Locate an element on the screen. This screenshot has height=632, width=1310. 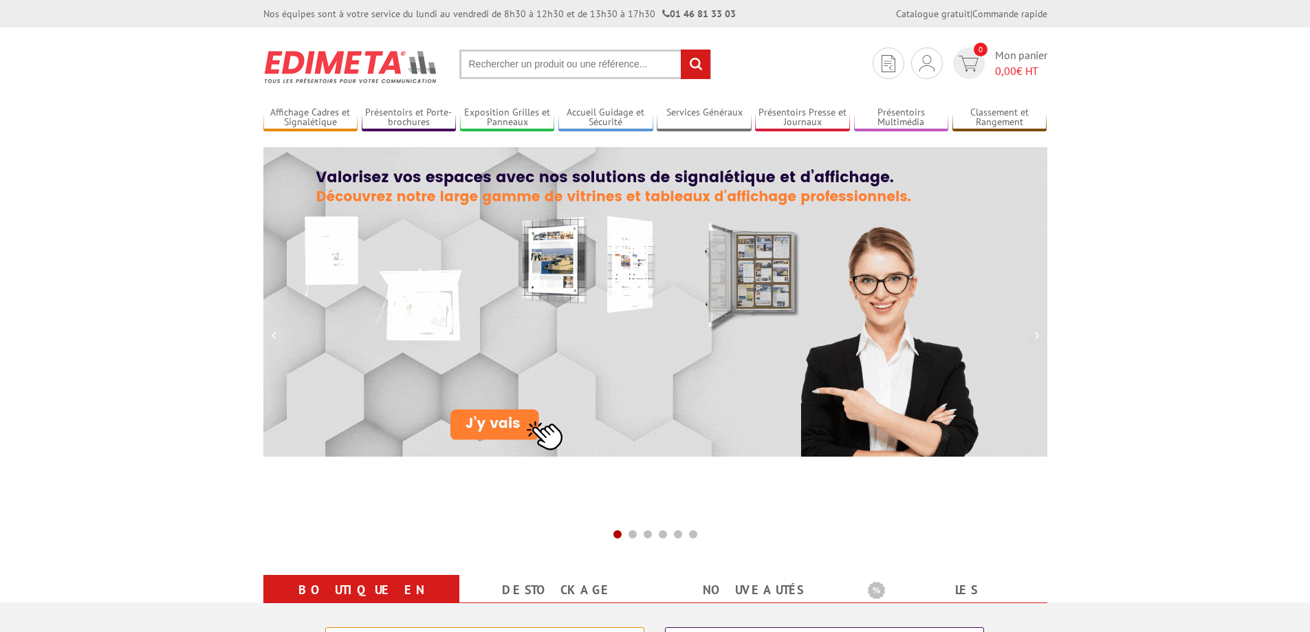
a: Services Généraux is located at coordinates (704, 118).